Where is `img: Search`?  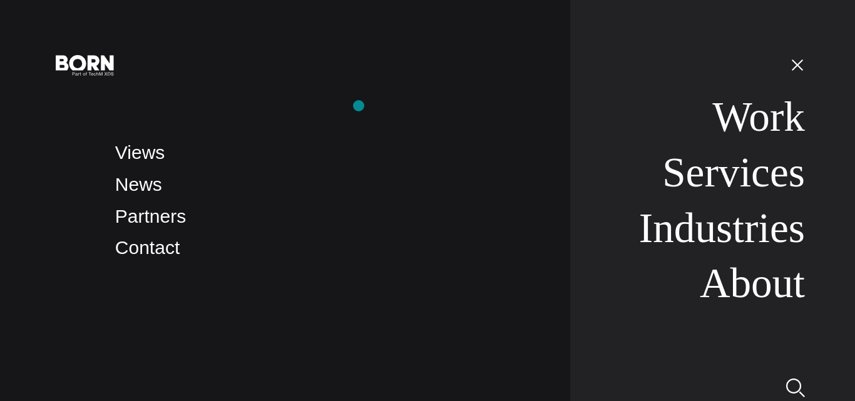
img: Search is located at coordinates (795, 388).